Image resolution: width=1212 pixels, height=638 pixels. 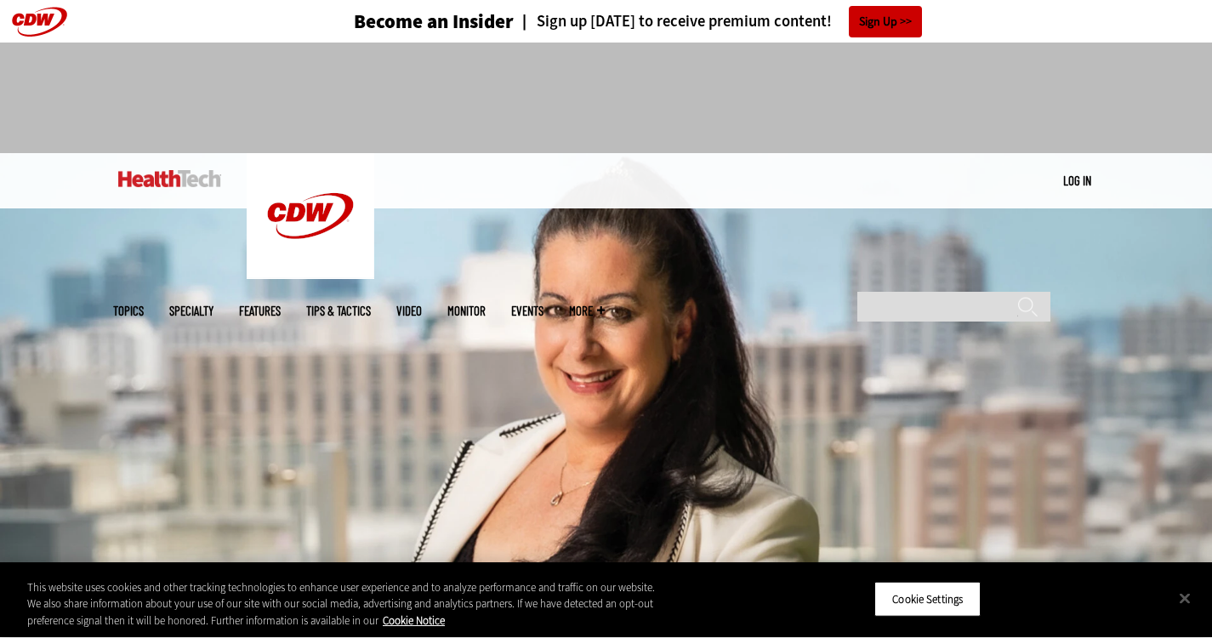 What do you see at coordinates (1185, 598) in the screenshot?
I see `button: Close` at bounding box center [1185, 598].